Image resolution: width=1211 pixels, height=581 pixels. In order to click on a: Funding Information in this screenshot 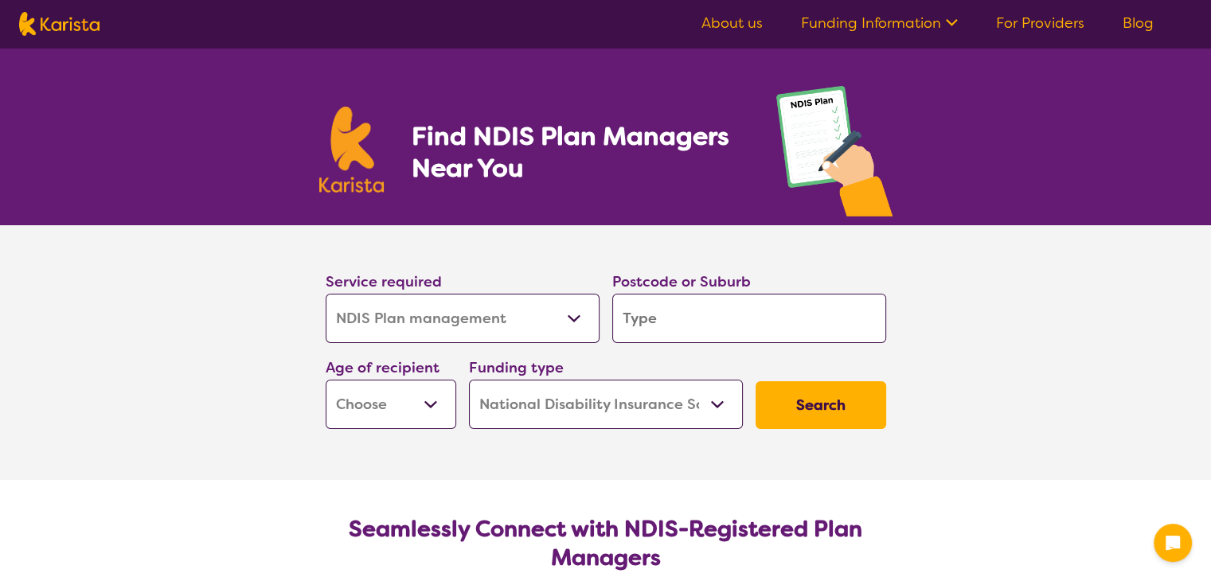, I will do `click(879, 23)`.